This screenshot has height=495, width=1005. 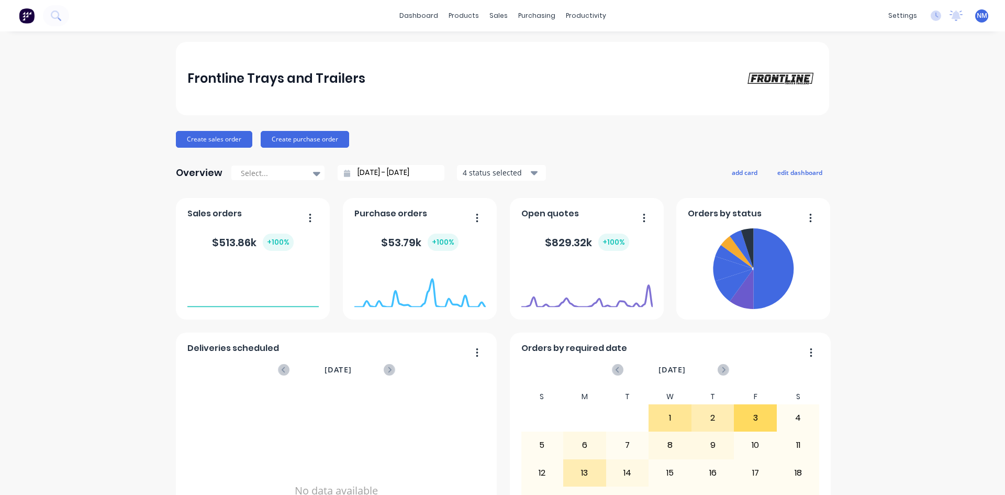 What do you see at coordinates (305, 139) in the screenshot?
I see `button: Create purchase order` at bounding box center [305, 139].